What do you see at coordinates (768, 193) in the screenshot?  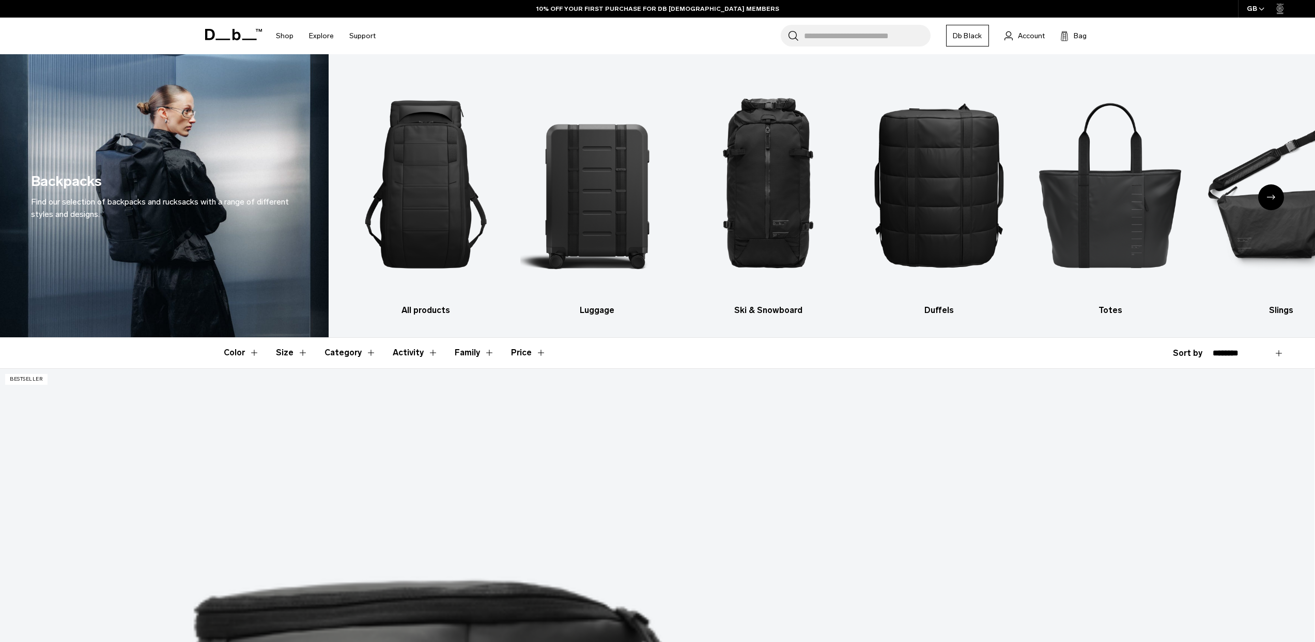 I see `a: Db Ski & Snowboard` at bounding box center [768, 193].